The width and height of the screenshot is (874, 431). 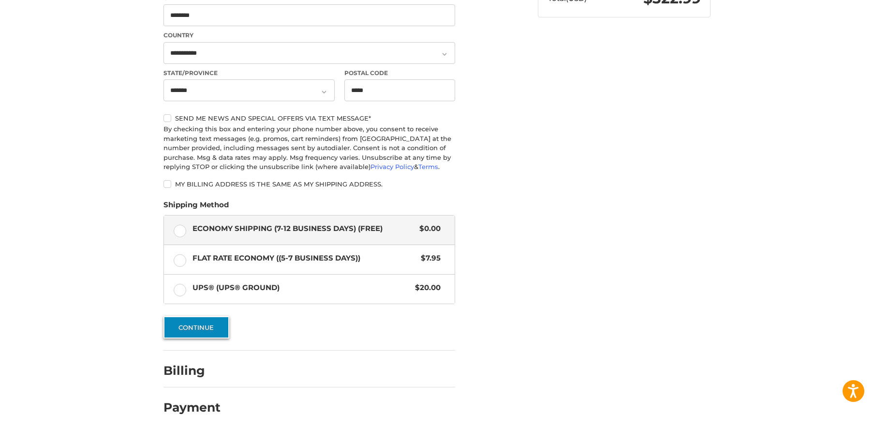 I want to click on a: Terms, so click(x=428, y=166).